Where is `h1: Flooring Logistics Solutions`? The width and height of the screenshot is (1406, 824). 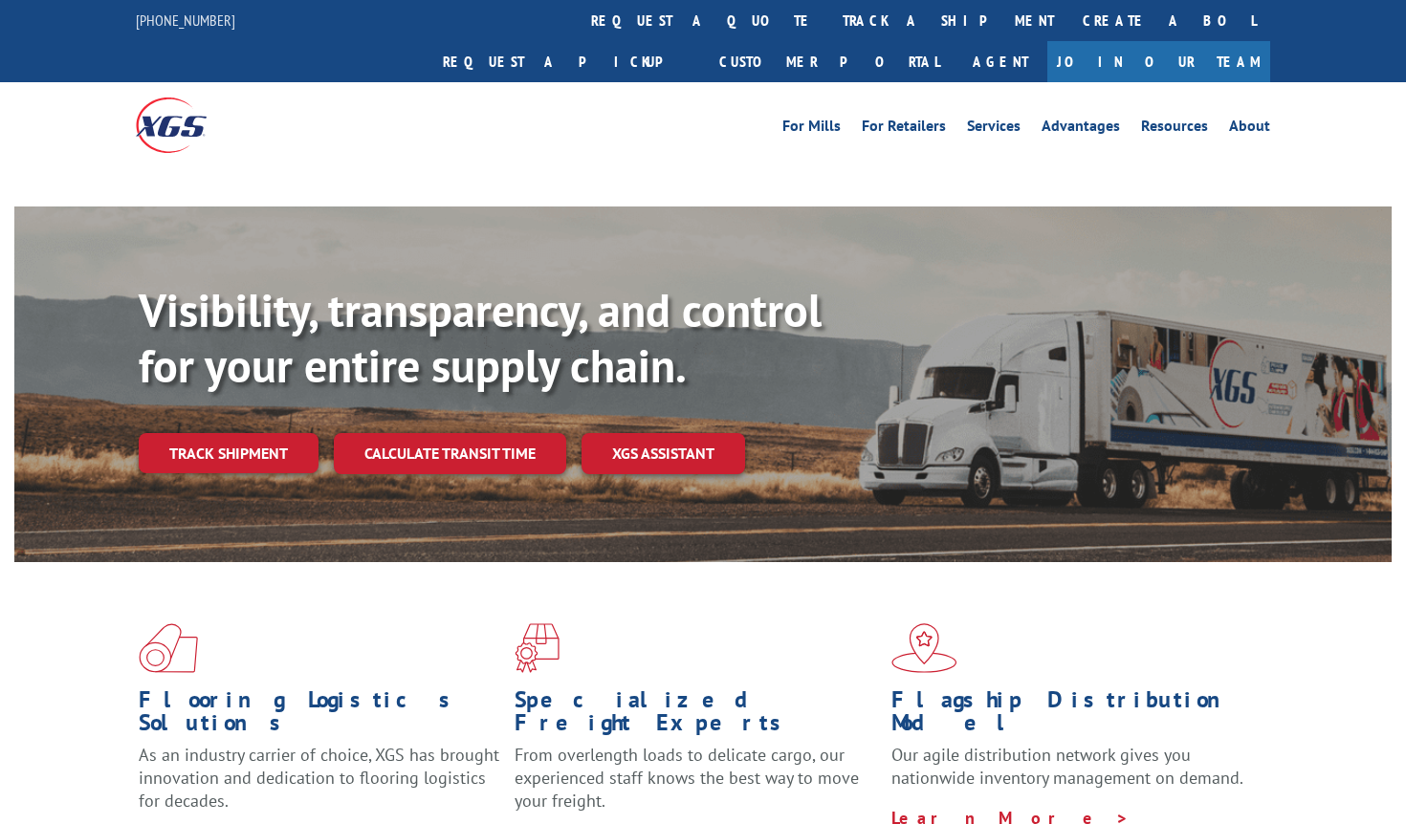 h1: Flooring Logistics Solutions is located at coordinates (319, 716).